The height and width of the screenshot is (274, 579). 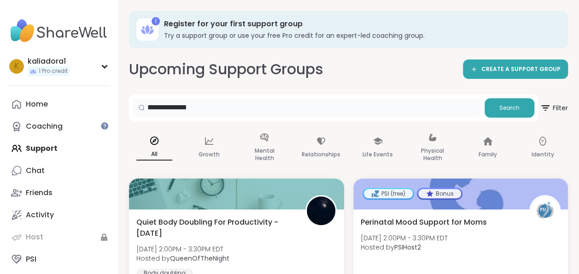 What do you see at coordinates (321, 154) in the screenshot?
I see `p: Relationships` at bounding box center [321, 154].